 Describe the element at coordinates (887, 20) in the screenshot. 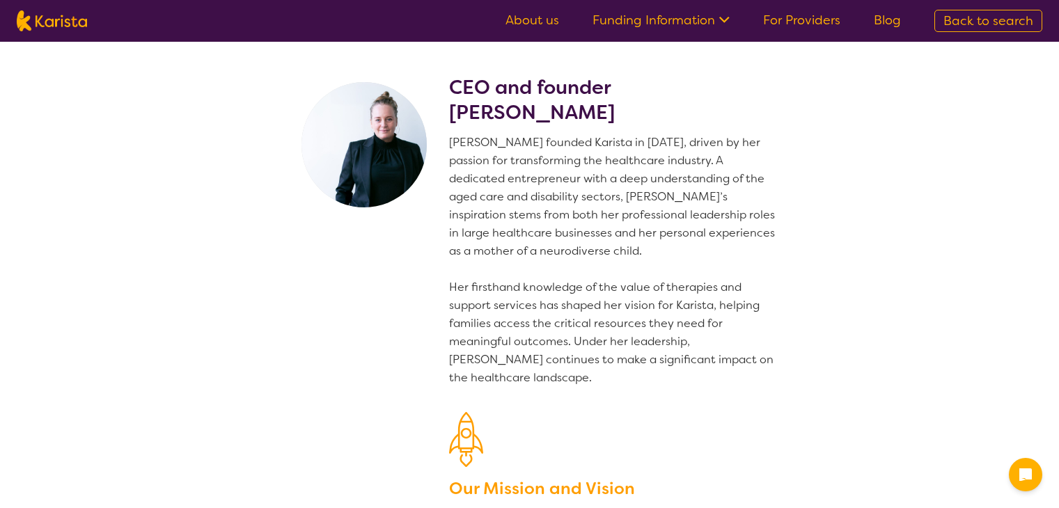

I see `a: Blog` at that location.